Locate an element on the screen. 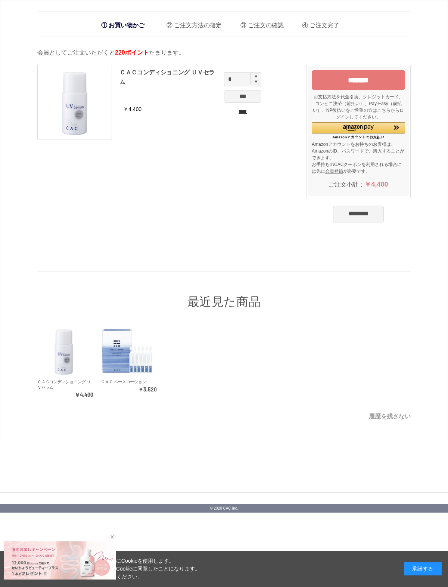 This screenshot has height=587, width=448. li: ご注文方法の指定 is located at coordinates (191, 23).